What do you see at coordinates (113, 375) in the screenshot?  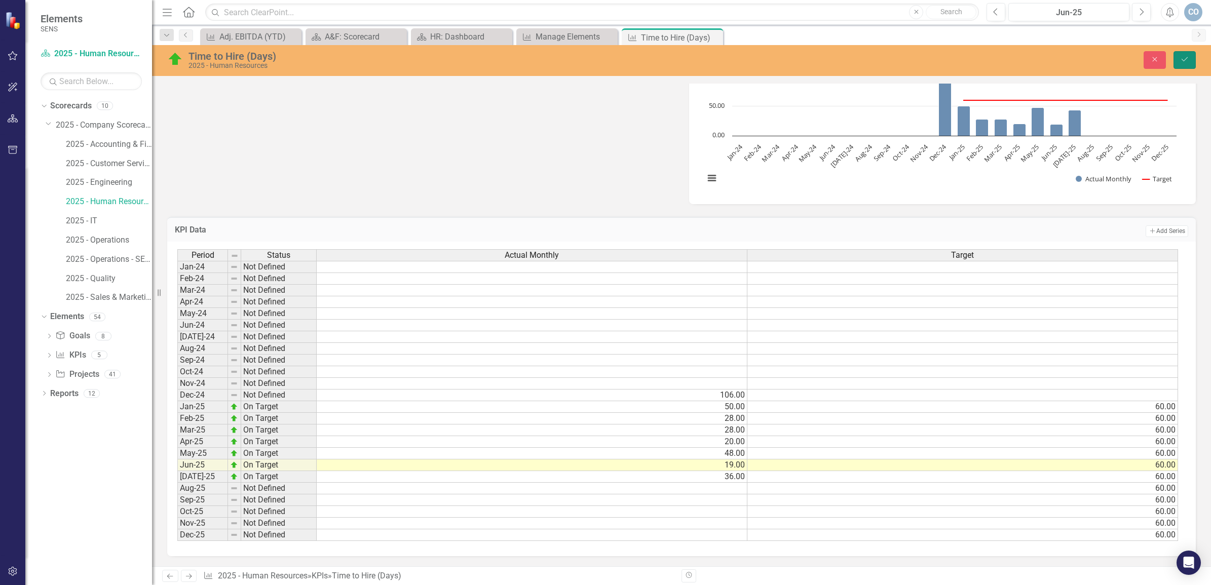 I see `div: 41` at bounding box center [113, 375].